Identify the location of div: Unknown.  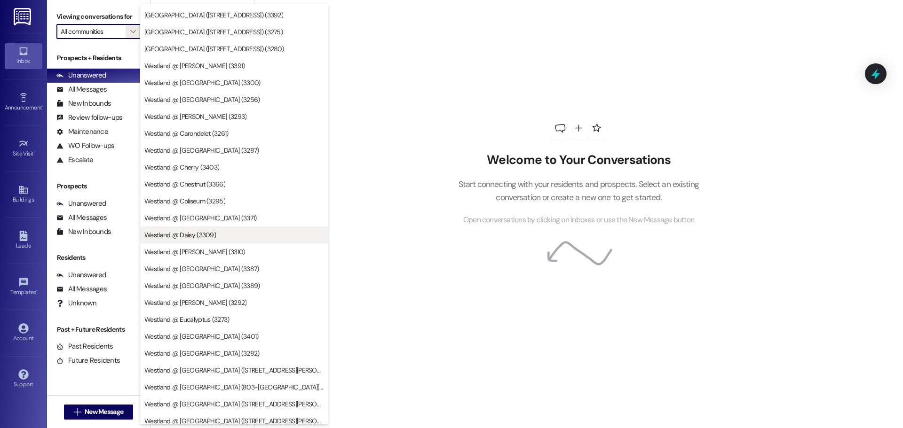
(76, 303).